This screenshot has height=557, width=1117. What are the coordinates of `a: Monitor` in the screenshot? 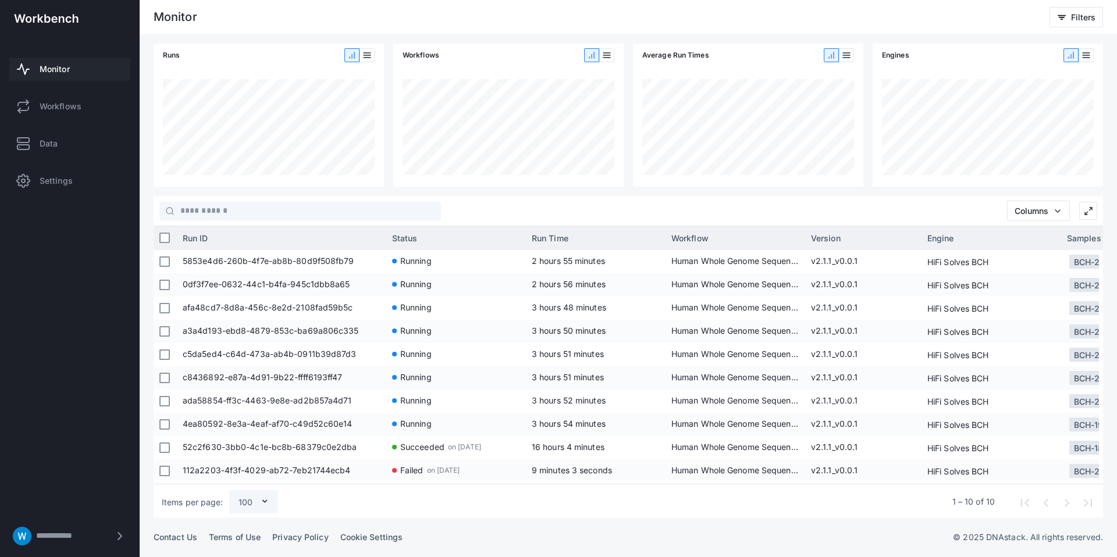 It's located at (70, 69).